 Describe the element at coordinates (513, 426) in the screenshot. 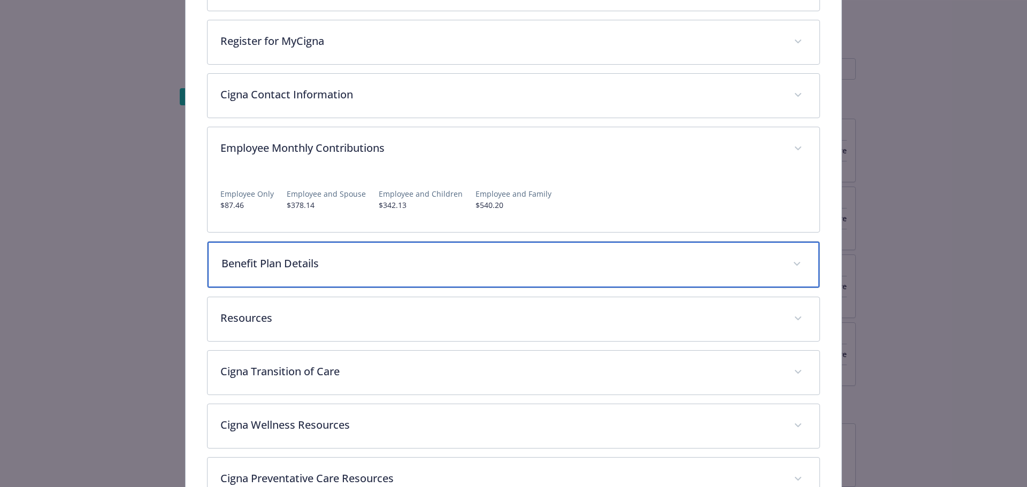

I see `div: Cigna Wellness Resources` at that location.